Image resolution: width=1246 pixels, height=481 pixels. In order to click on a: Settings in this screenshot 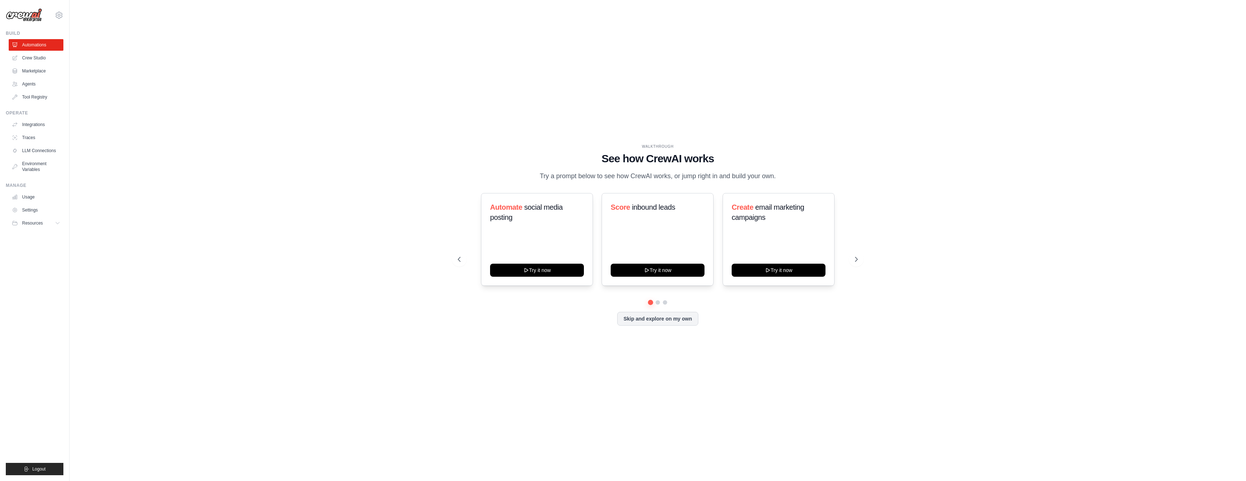, I will do `click(36, 210)`.